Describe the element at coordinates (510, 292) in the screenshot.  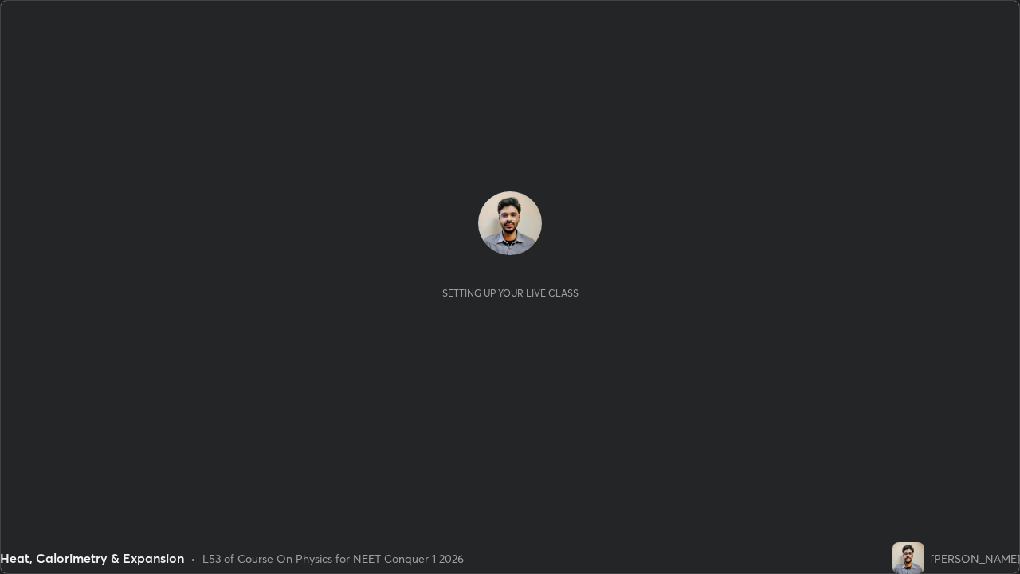
I see `div: Setting up your live class` at that location.